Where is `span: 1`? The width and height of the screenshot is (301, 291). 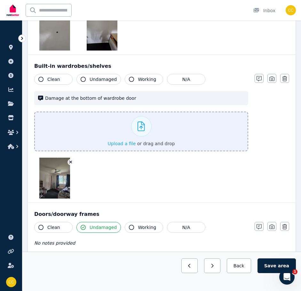 span: 1 is located at coordinates (295, 272).